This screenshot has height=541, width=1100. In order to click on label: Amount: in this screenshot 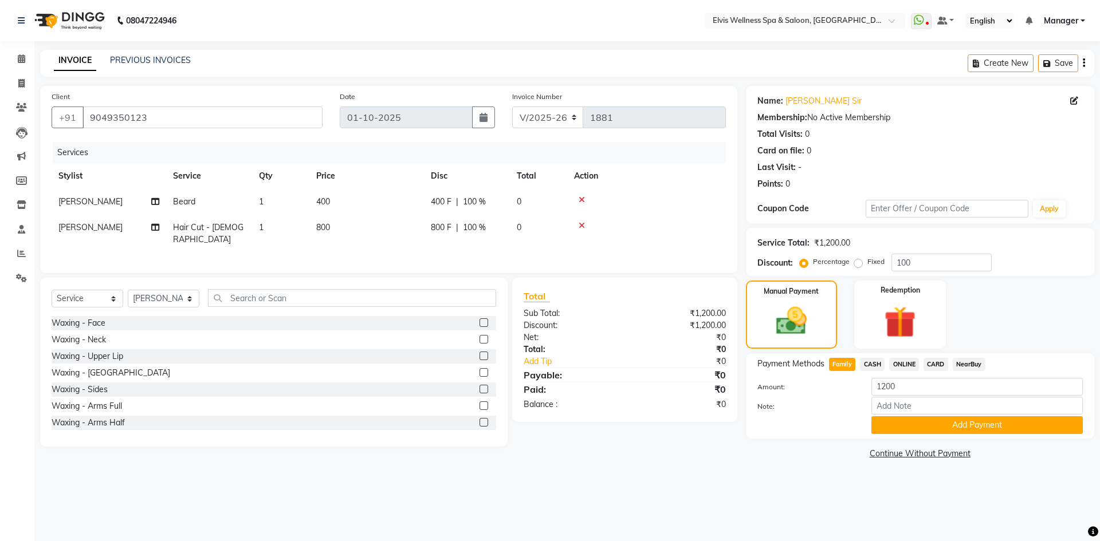, I will do `click(806, 387)`.